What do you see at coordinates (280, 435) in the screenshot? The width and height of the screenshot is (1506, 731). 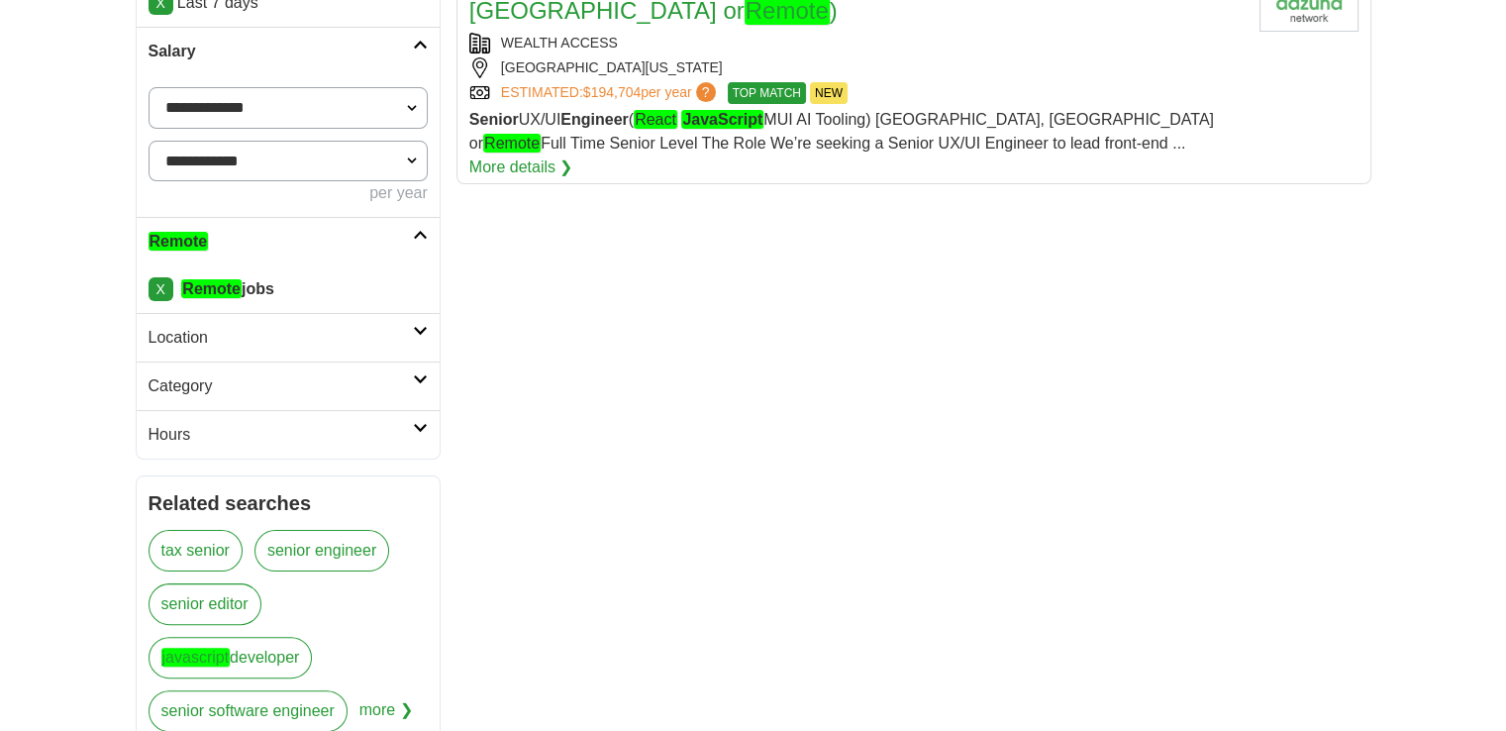 I see `h2: Hours` at bounding box center [280, 435].